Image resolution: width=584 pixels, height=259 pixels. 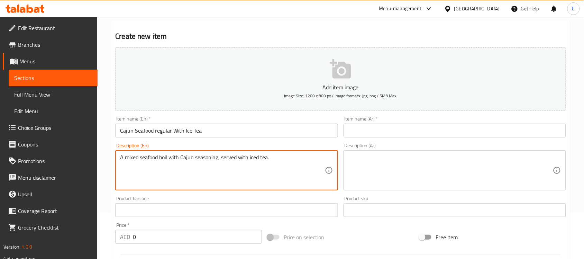 What do you see at coordinates (50, 128) in the screenshot?
I see `a: Choice Groups` at bounding box center [50, 128].